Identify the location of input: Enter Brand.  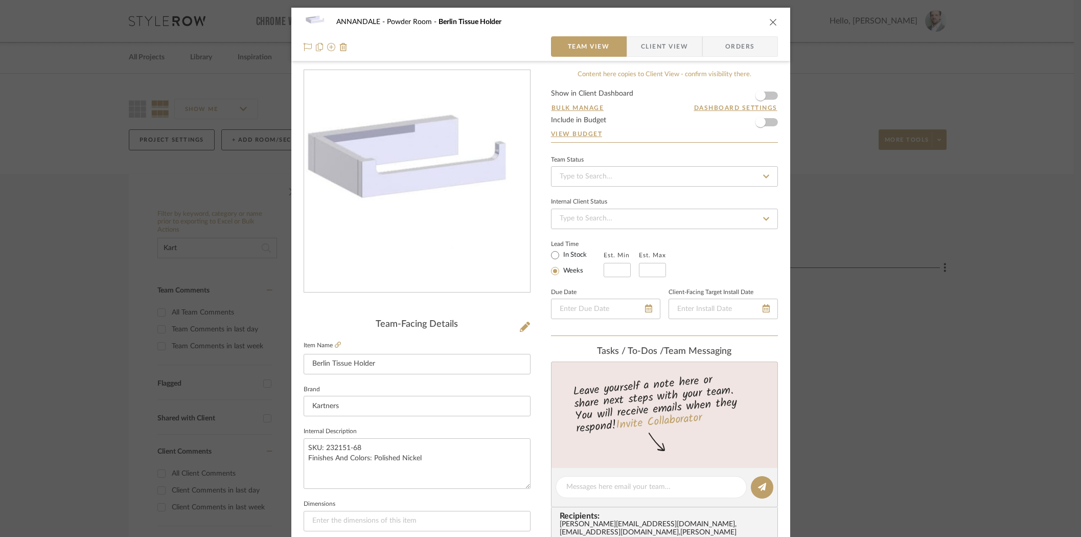
(417, 406).